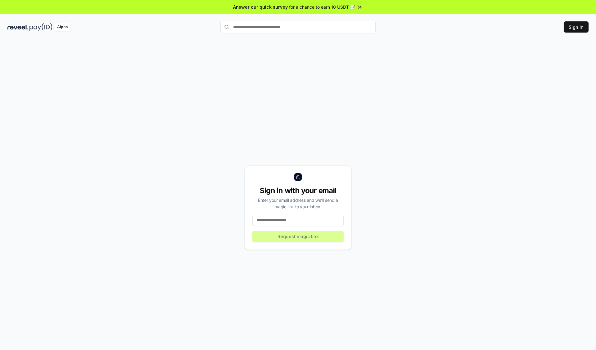 This screenshot has height=350, width=596. What do you see at coordinates (62, 27) in the screenshot?
I see `div: Alpha` at bounding box center [62, 27].